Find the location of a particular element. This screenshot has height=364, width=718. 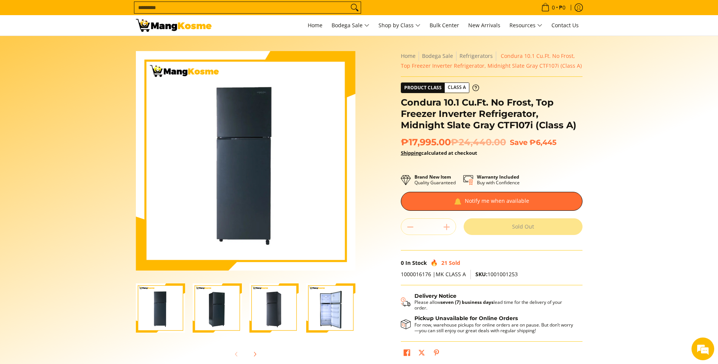

p: Quality Guaranteed is located at coordinates (435, 180).